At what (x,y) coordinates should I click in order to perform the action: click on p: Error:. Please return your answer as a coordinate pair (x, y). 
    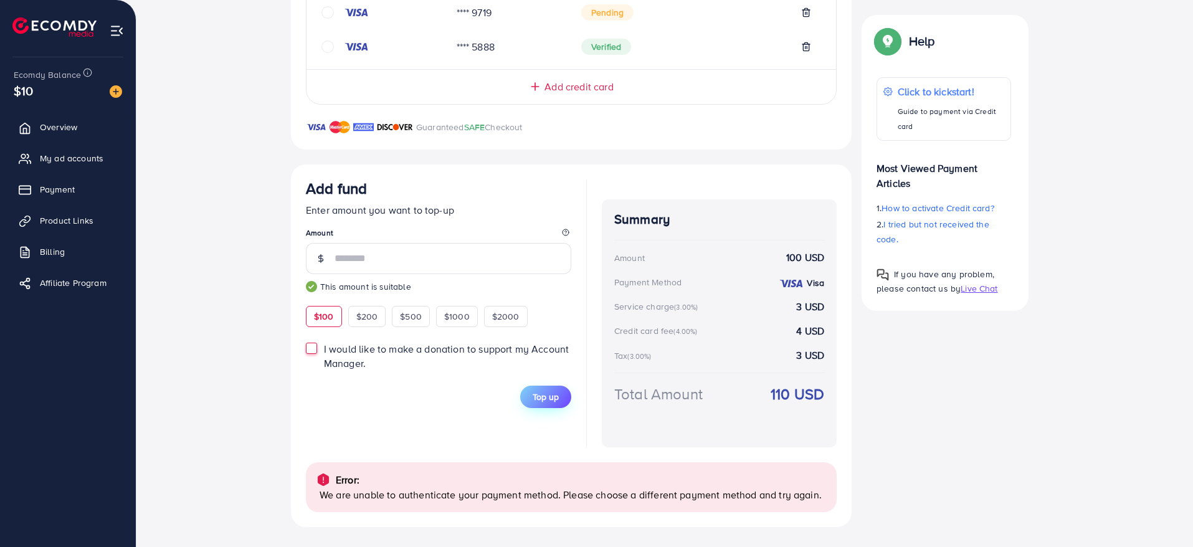
    Looking at the image, I should click on (348, 480).